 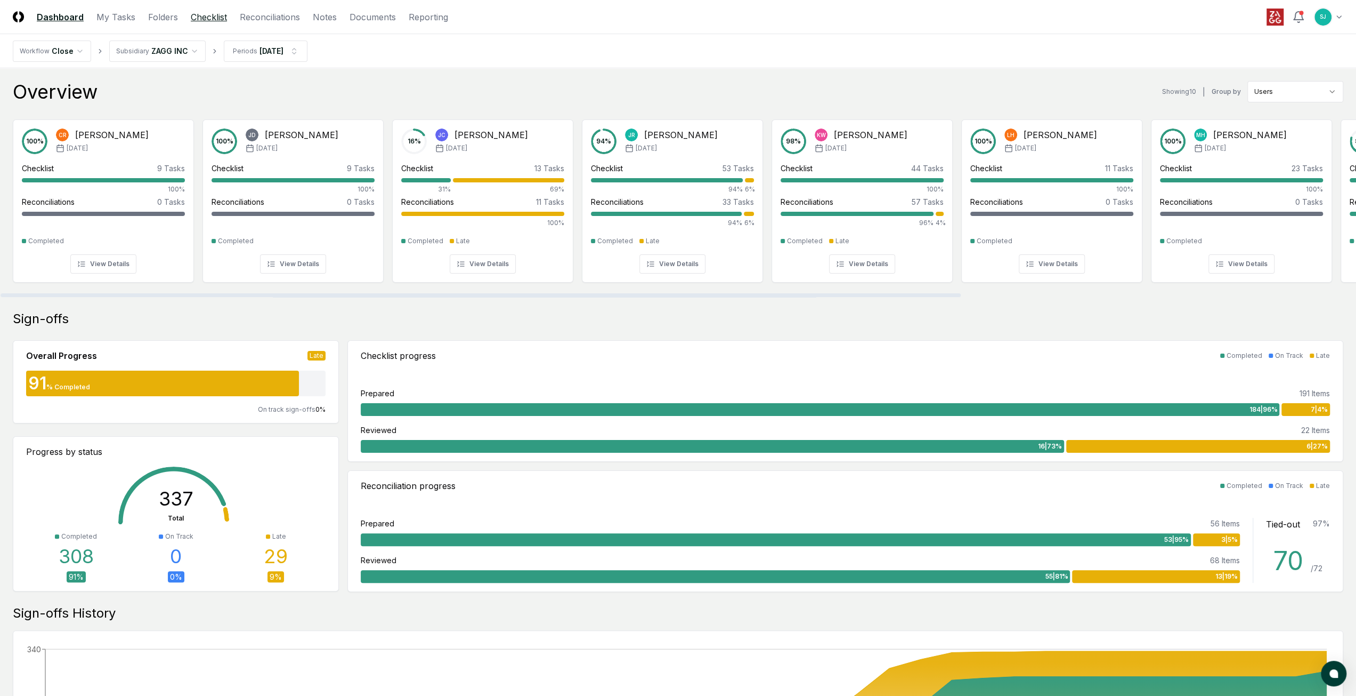 I want to click on div: 97 %, so click(x=1322, y=524).